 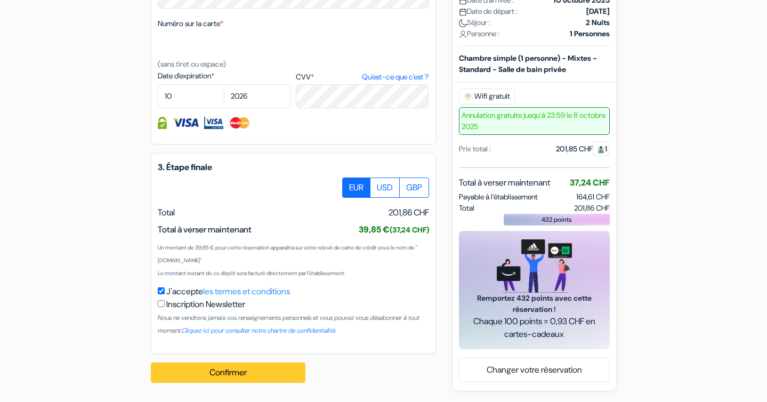 What do you see at coordinates (385, 188) in the screenshot?
I see `label: USD` at bounding box center [385, 188].